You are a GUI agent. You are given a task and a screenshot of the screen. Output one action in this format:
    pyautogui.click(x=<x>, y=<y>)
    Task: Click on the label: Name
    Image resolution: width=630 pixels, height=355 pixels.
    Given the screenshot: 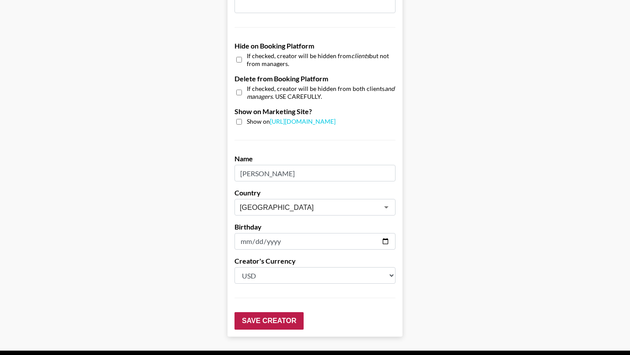 What is the action you would take?
    pyautogui.click(x=315, y=159)
    